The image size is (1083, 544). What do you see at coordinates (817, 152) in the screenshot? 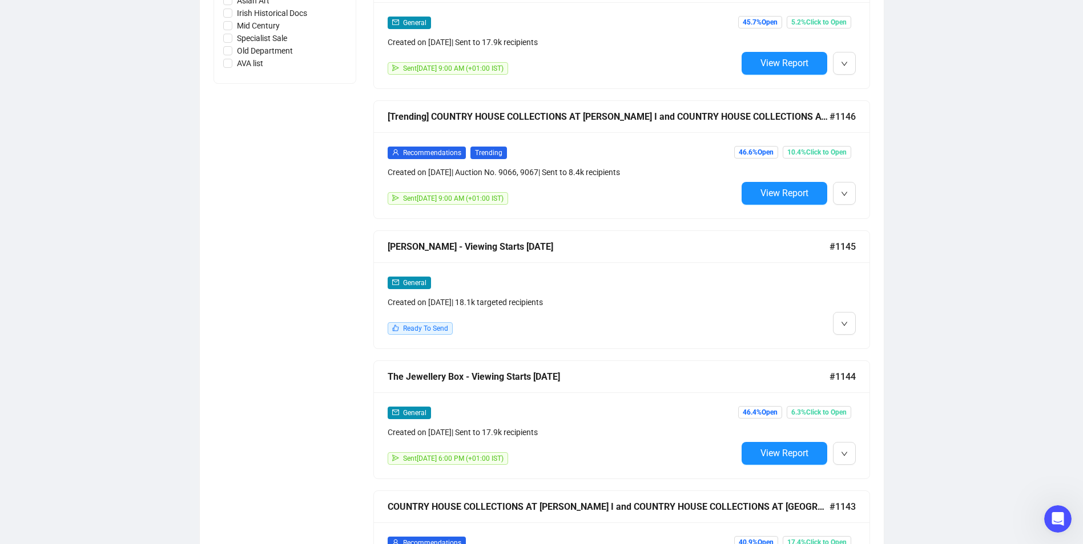
I see `span: 10.4% Click to Open` at bounding box center [817, 152].